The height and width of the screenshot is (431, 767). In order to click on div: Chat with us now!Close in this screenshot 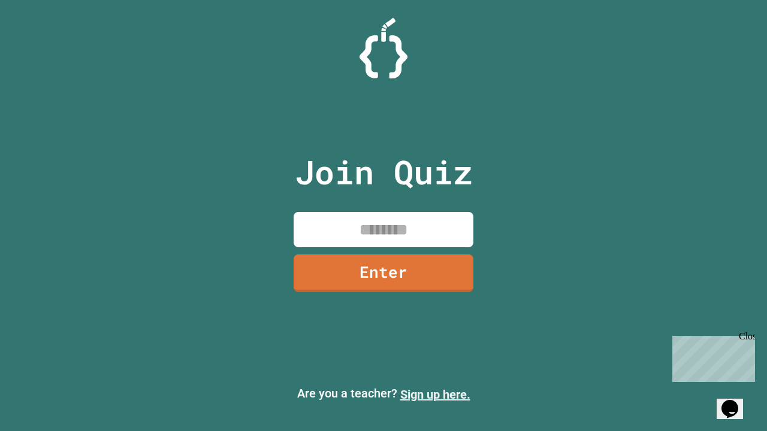, I will do `click(44, 40)`.